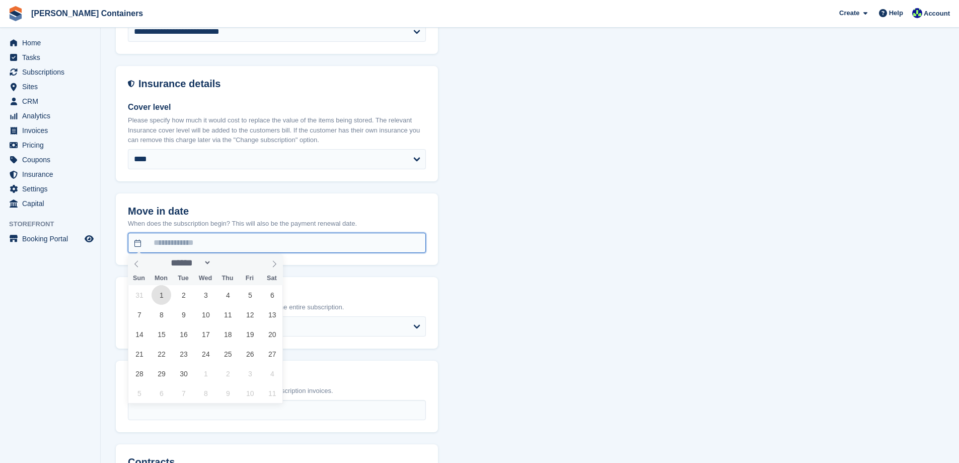 Image resolution: width=959 pixels, height=463 pixels. What do you see at coordinates (183, 353) in the screenshot?
I see `span: September 23, 2025` at bounding box center [183, 353].